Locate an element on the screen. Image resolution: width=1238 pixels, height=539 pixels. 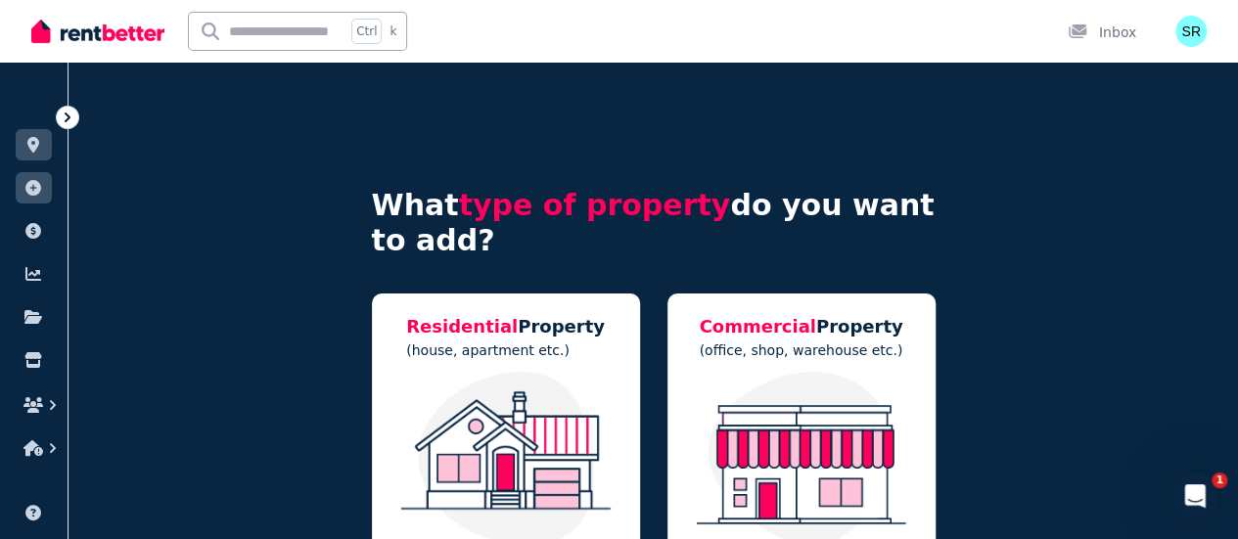
img: RentBetter is located at coordinates (98, 31).